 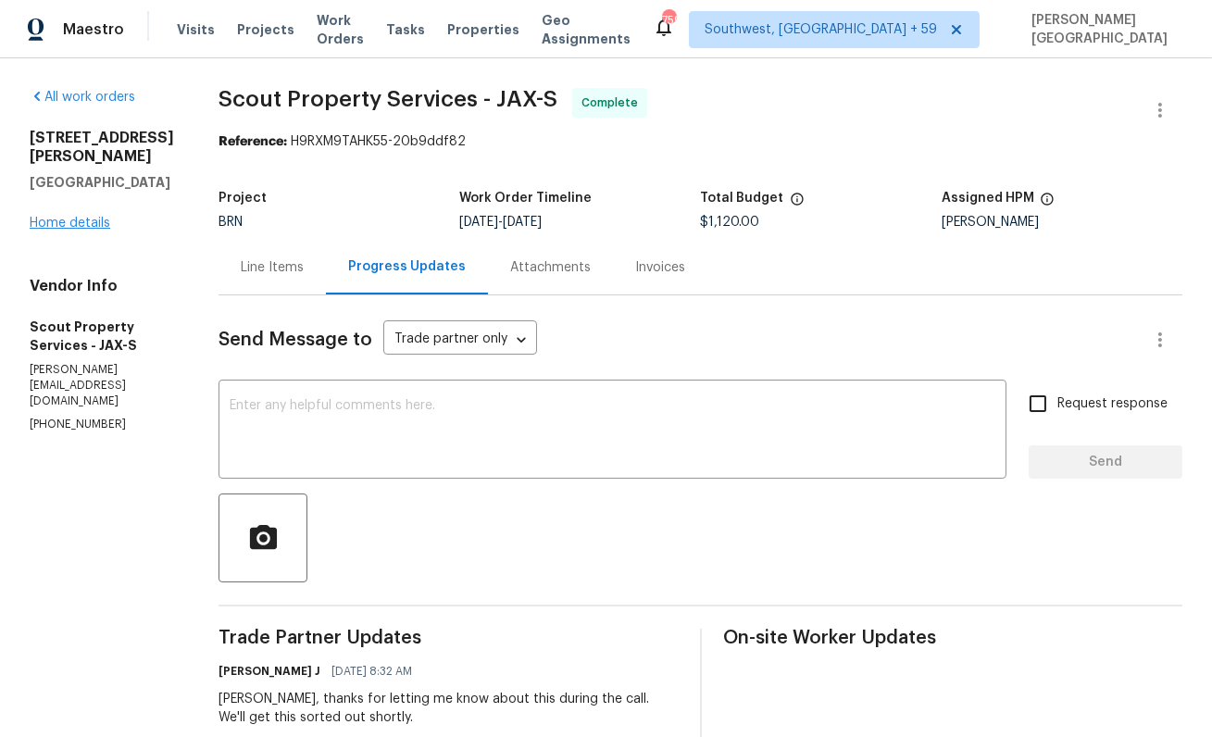 What do you see at coordinates (669, 20) in the screenshot?
I see `div: 759` at bounding box center [669, 20].